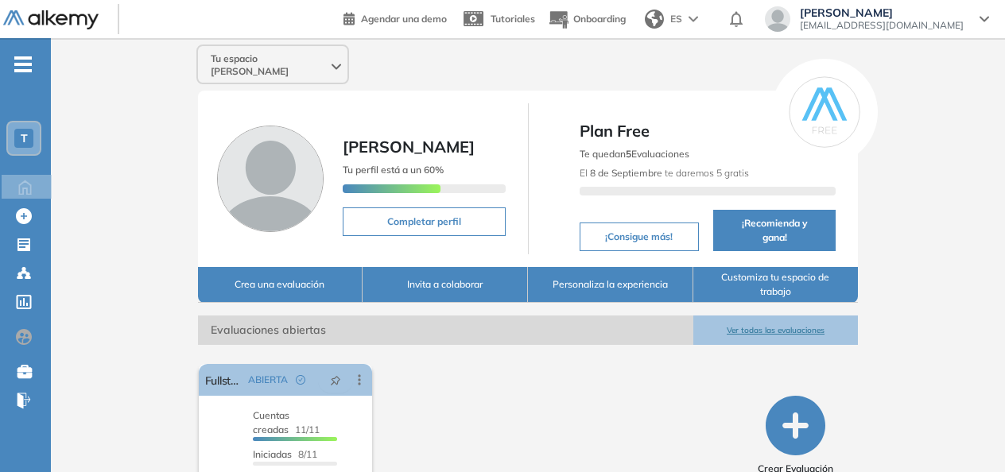 The image size is (1005, 472). What do you see at coordinates (654, 19) in the screenshot?
I see `img: world` at bounding box center [654, 19].